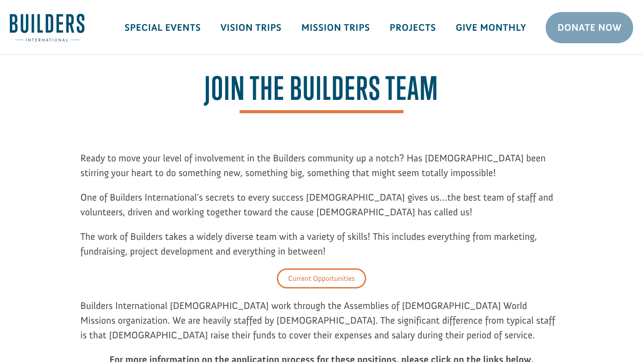  Describe the element at coordinates (48, 30) in the screenshot. I see `strong: Builders International` at that location.